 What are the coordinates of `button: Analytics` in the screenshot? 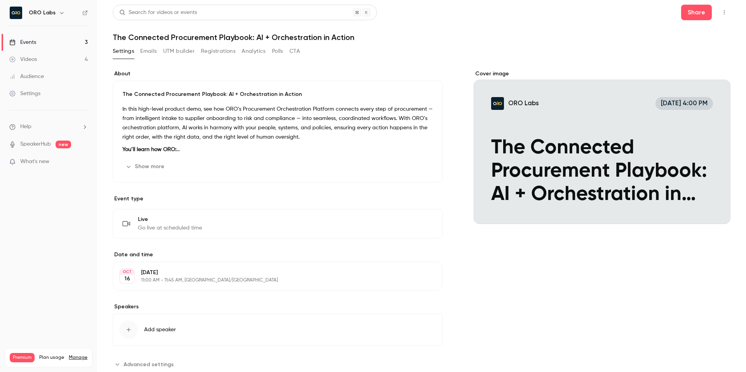 It's located at (254, 51).